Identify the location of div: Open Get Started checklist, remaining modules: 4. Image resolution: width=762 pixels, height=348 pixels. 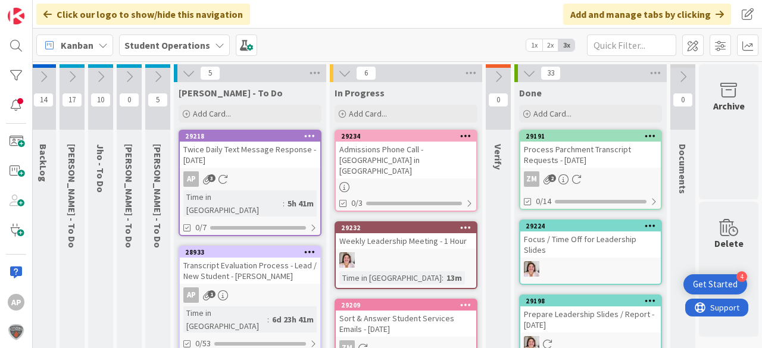
(715, 285).